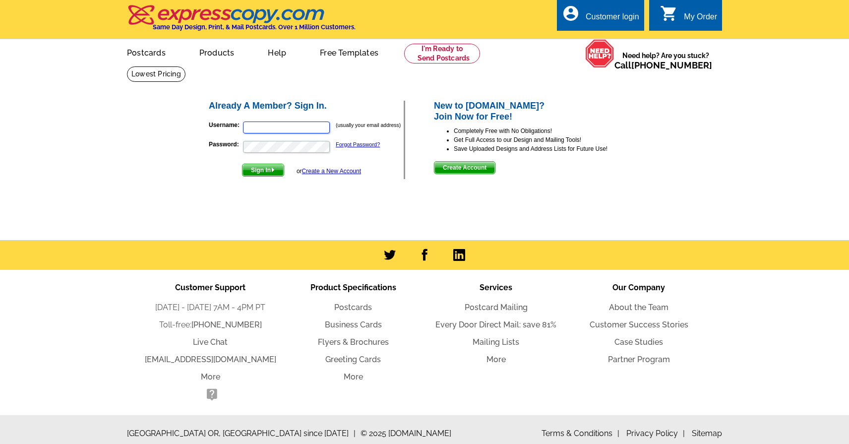 Image resolution: width=849 pixels, height=444 pixels. What do you see at coordinates (368, 125) in the screenshot?
I see `small: (usually your email address)` at bounding box center [368, 125].